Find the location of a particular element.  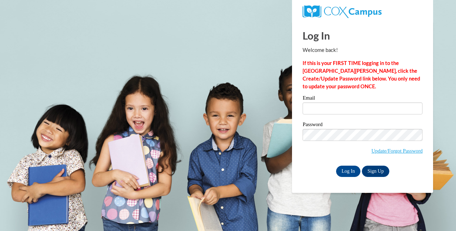

h1: Log In is located at coordinates (363, 35).